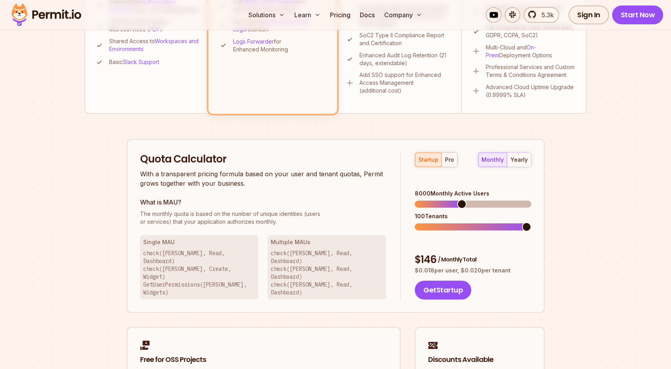 The image size is (671, 369). What do you see at coordinates (511, 51) in the screenshot?
I see `a: On-Prem` at bounding box center [511, 51].